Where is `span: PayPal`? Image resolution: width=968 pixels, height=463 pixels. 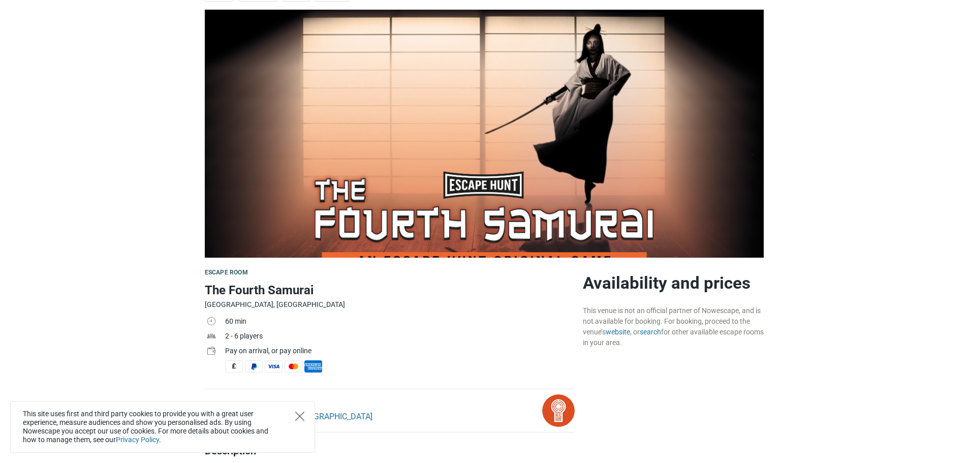 span: PayPal is located at coordinates (254, 366).